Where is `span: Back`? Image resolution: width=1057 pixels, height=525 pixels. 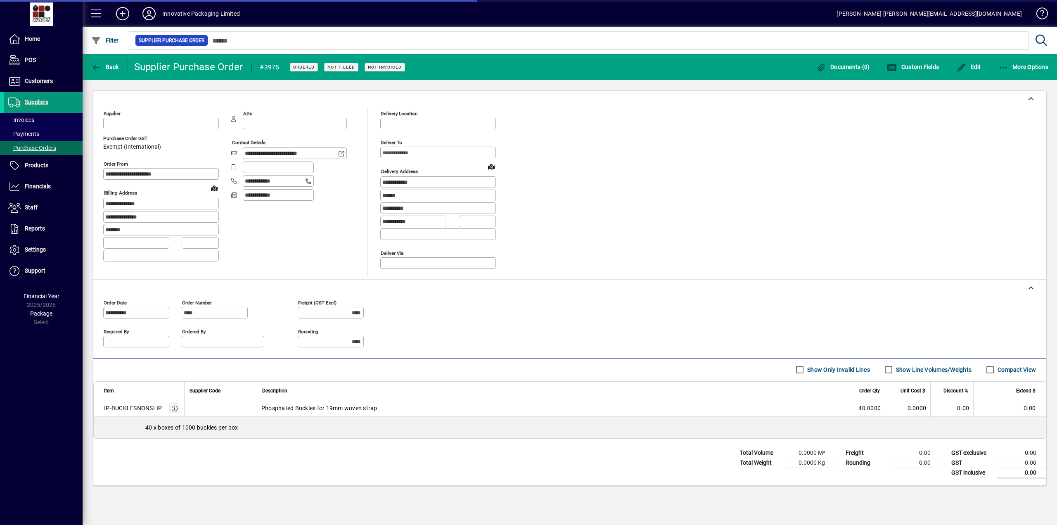 span: Back is located at coordinates (105, 67).